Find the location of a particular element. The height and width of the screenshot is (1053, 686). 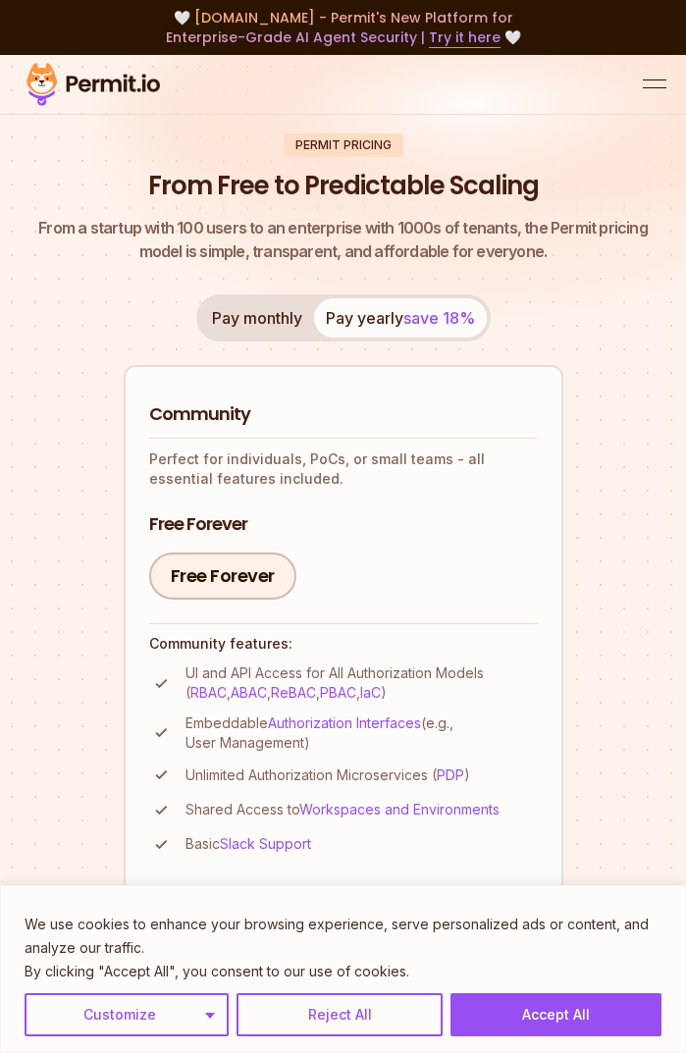

img: Permit logo is located at coordinates (93, 84).